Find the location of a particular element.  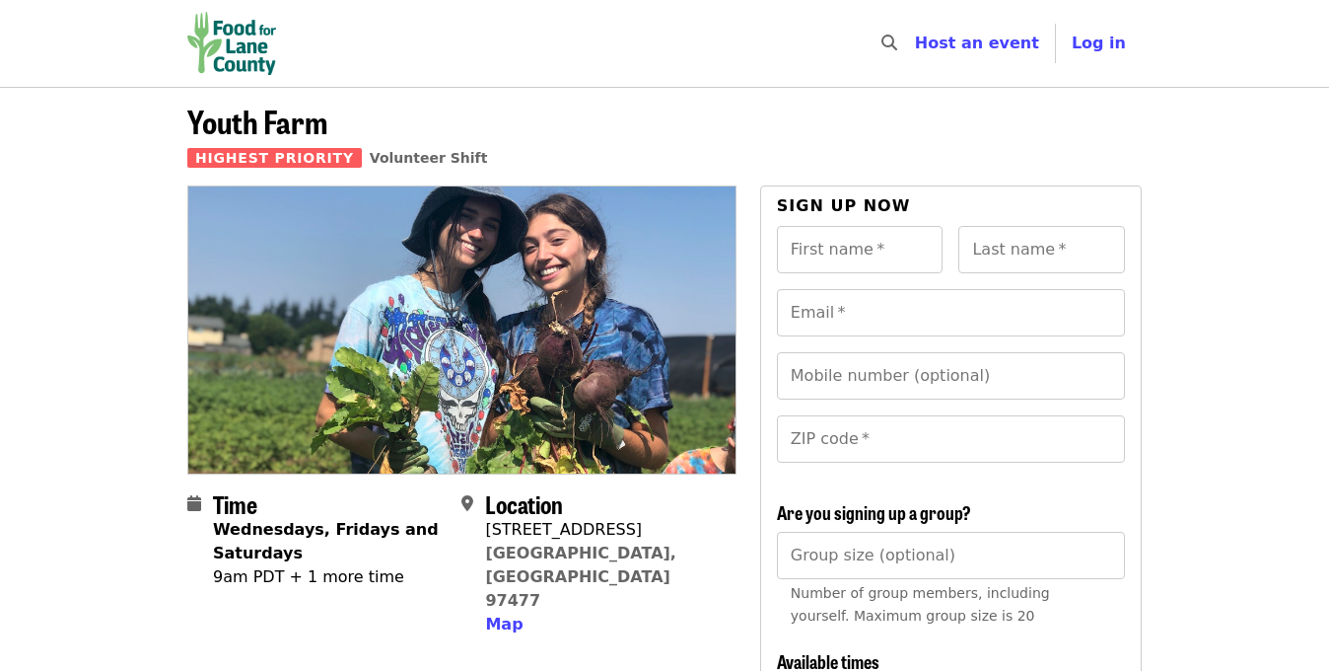

input: ZIP code is located at coordinates (951, 439).